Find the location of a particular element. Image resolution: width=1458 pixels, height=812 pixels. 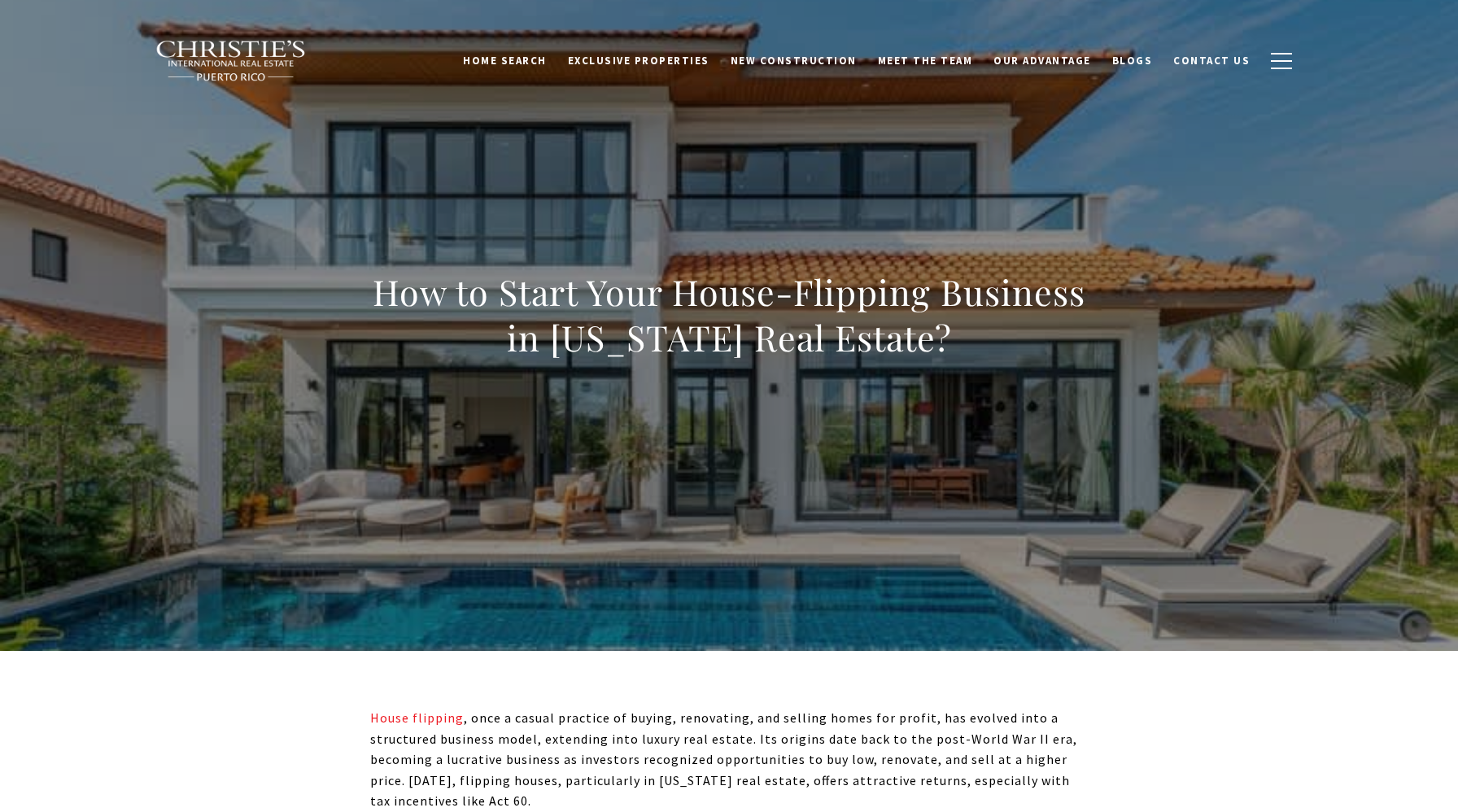

span: , once a casual practice of buying, renovating, and selling homes for profit, has evolved into a ... is located at coordinates (723, 758).